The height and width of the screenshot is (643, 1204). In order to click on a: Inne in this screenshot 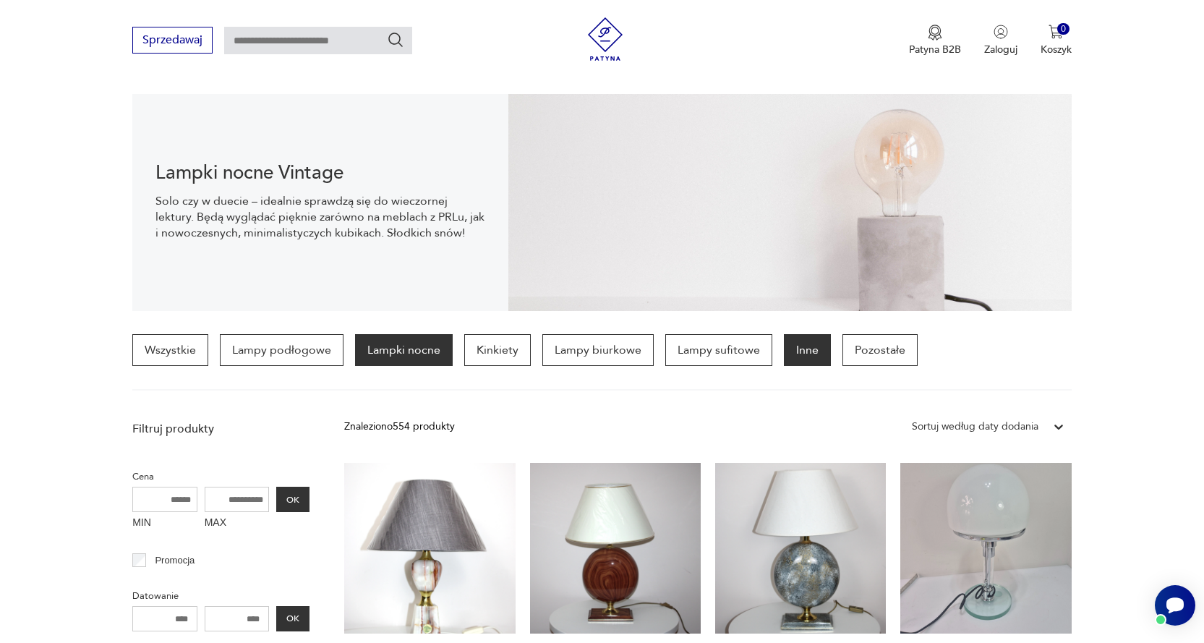, I will do `click(807, 350)`.